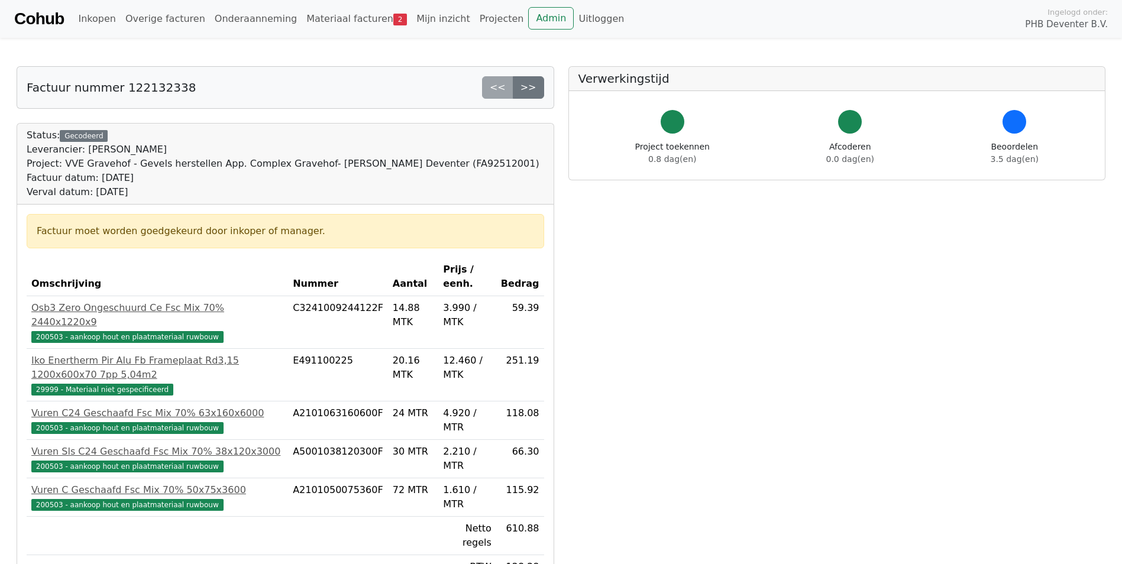  I want to click on div: Beoordelen, so click(1014, 153).